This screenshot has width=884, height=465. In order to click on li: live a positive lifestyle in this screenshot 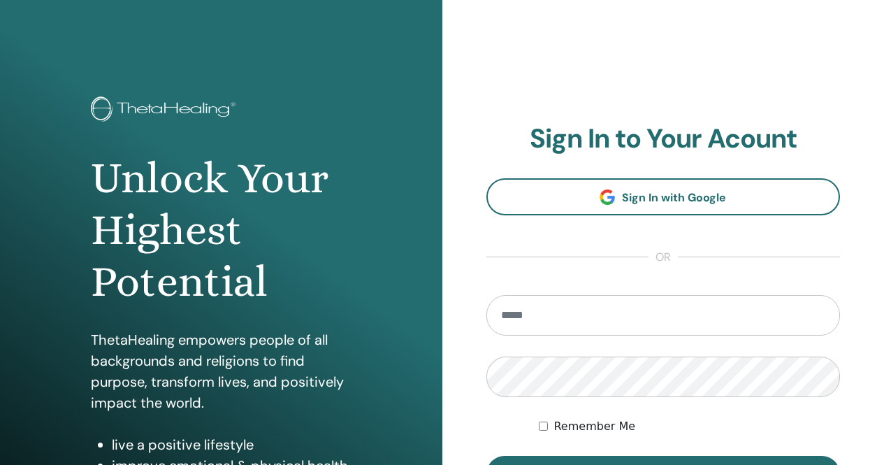, I will do `click(231, 444)`.